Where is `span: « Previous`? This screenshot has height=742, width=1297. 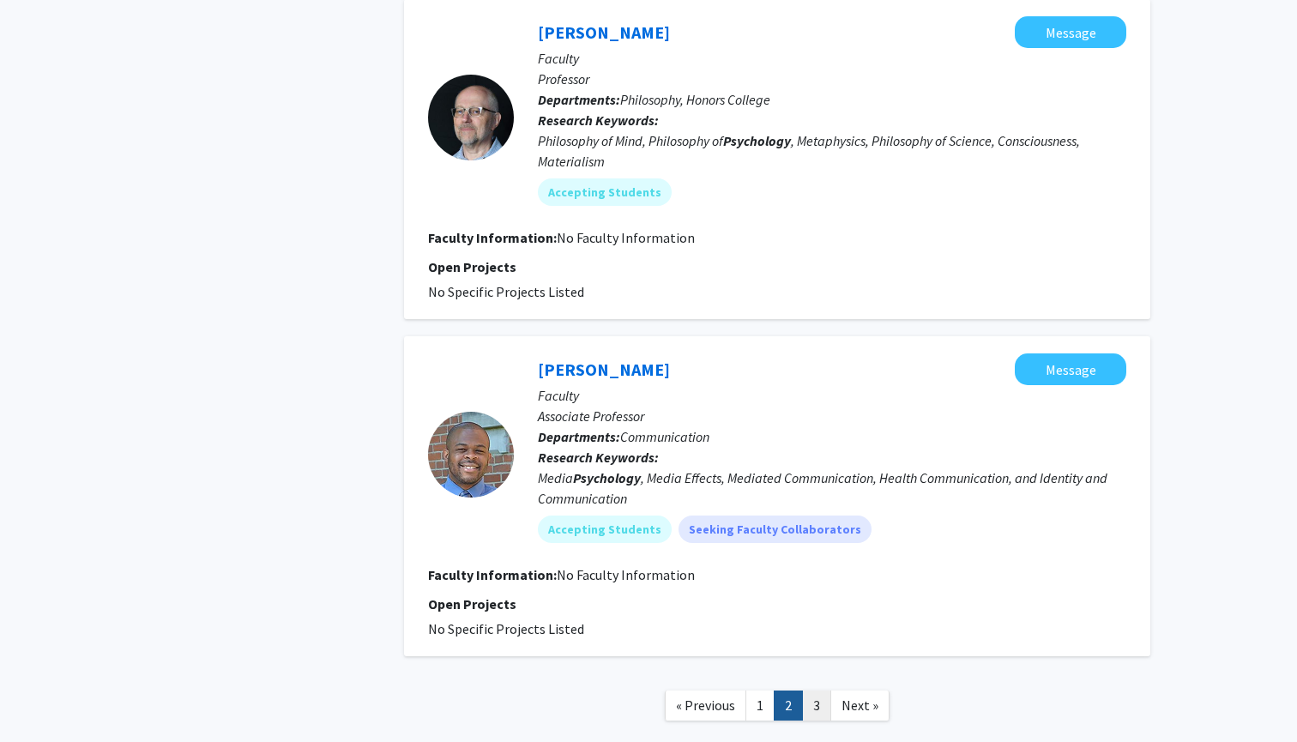 span: « Previous is located at coordinates (705, 705).